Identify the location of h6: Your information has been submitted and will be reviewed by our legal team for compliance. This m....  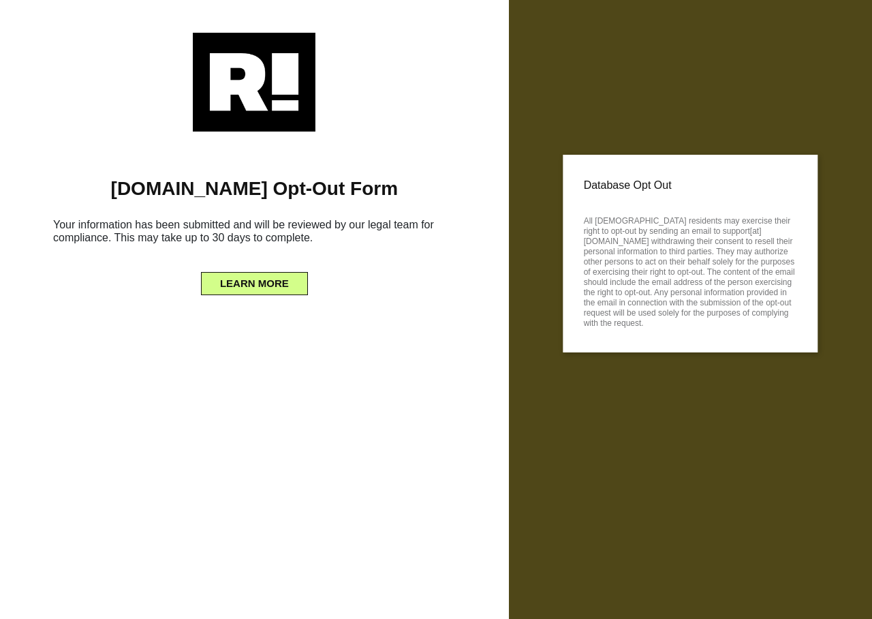
(254, 234).